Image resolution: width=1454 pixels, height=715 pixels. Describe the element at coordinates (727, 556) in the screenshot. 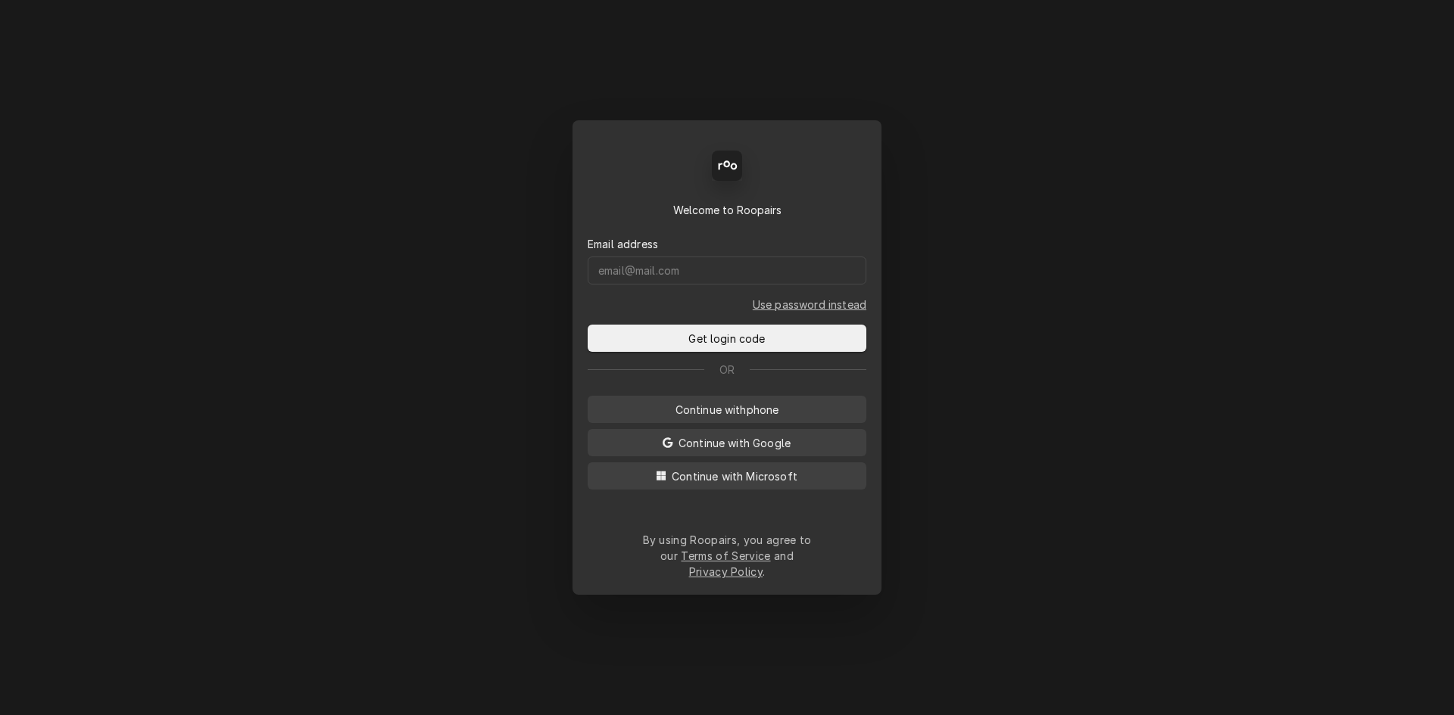

I see `div: By using Roopairs, you agree to our and .` at that location.